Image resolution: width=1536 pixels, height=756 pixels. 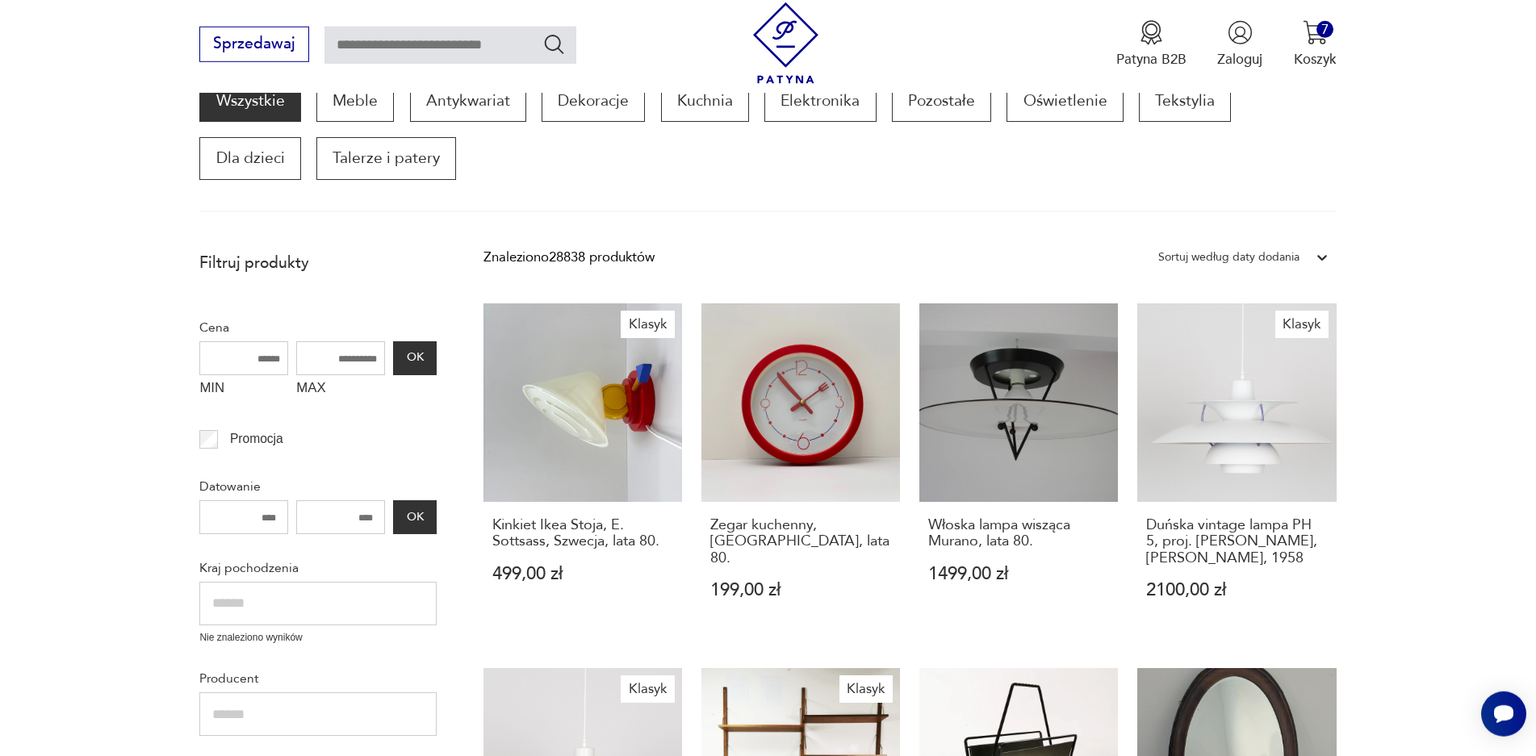 What do you see at coordinates (583, 574) in the screenshot?
I see `p: 499,00 zł` at bounding box center [583, 574].